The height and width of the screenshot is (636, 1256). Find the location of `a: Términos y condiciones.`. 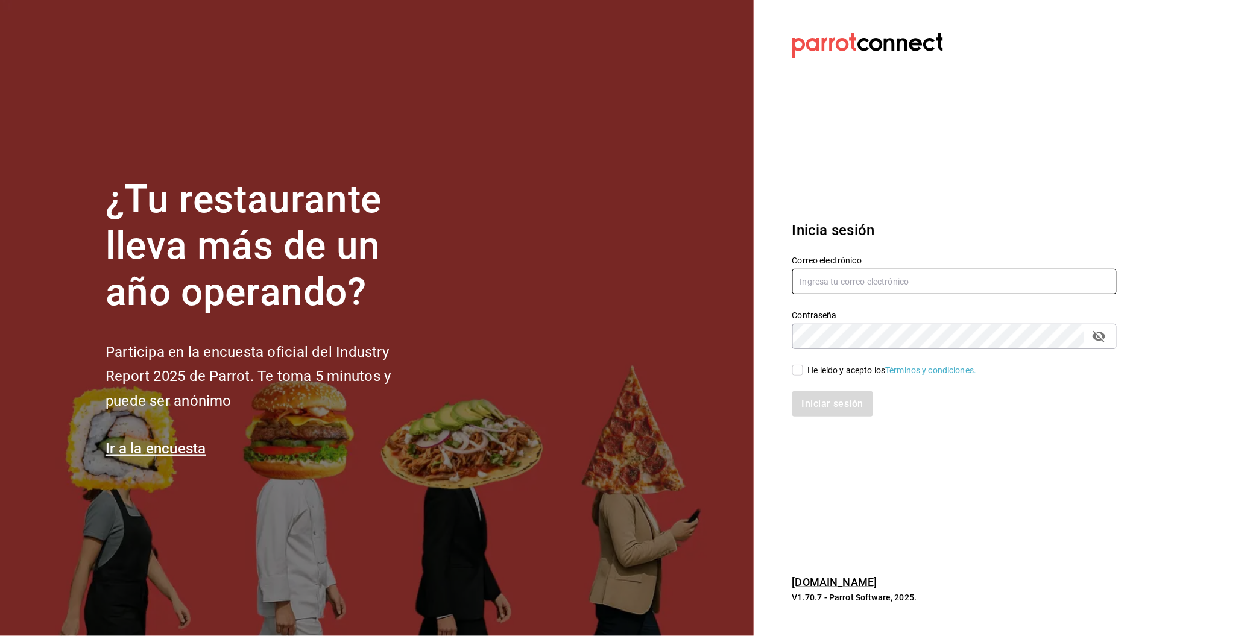

a: Términos y condiciones. is located at coordinates (931, 370).